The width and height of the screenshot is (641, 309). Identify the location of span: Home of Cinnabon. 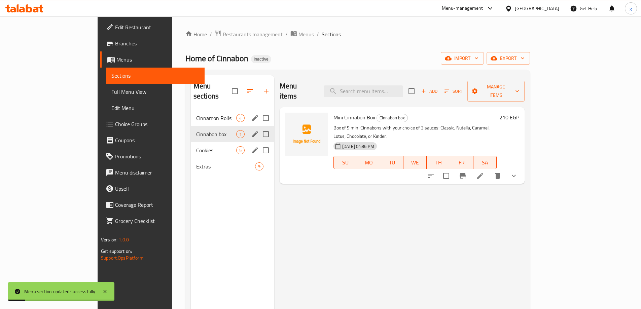
(217, 58).